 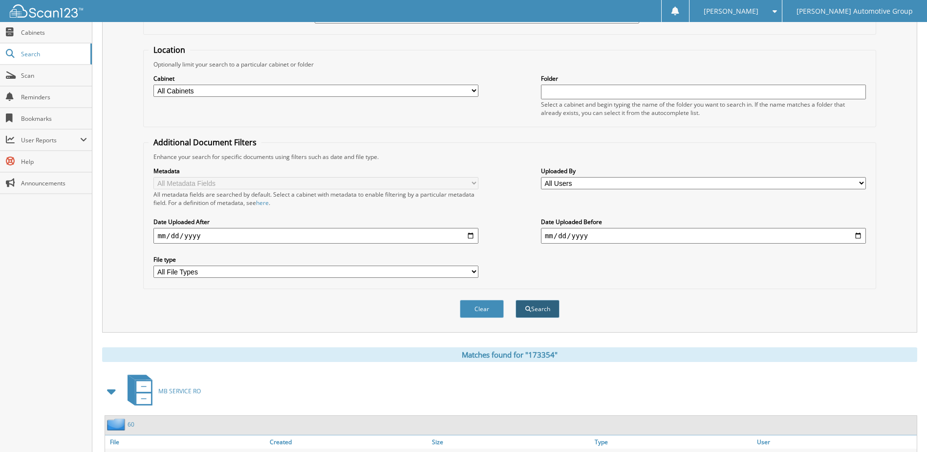 What do you see at coordinates (54, 97) in the screenshot?
I see `span: Reminders` at bounding box center [54, 97].